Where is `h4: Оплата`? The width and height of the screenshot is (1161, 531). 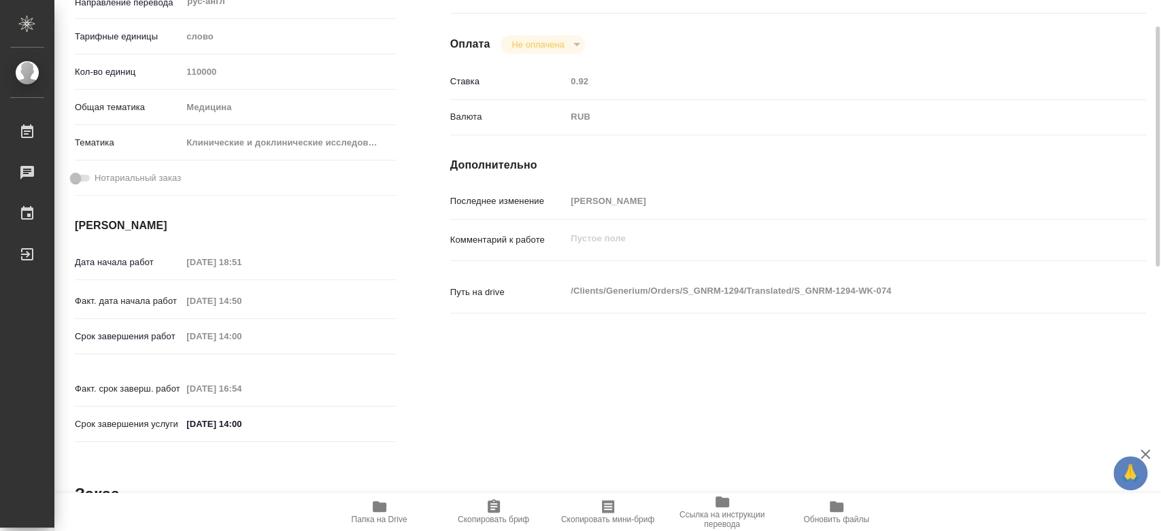
h4: Оплата is located at coordinates (470, 44).